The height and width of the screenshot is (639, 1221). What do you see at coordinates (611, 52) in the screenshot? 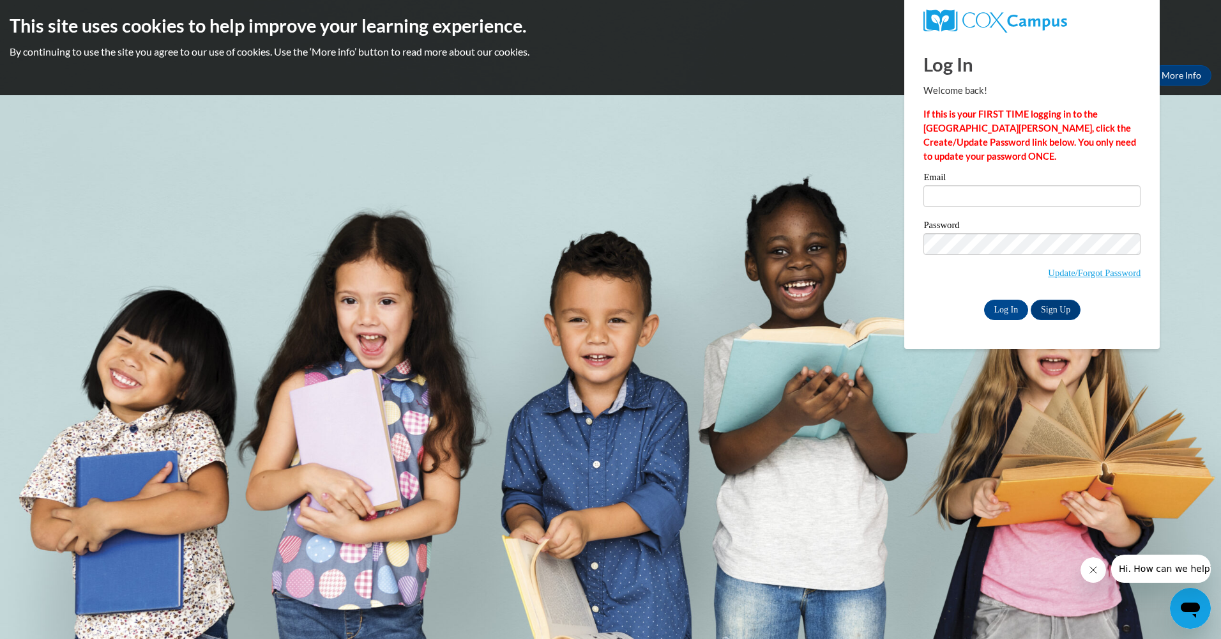
I see `p: By continuing to use the site you agree to our use of cookies. Use the ‘More info’ button to read...` at bounding box center [611, 52].